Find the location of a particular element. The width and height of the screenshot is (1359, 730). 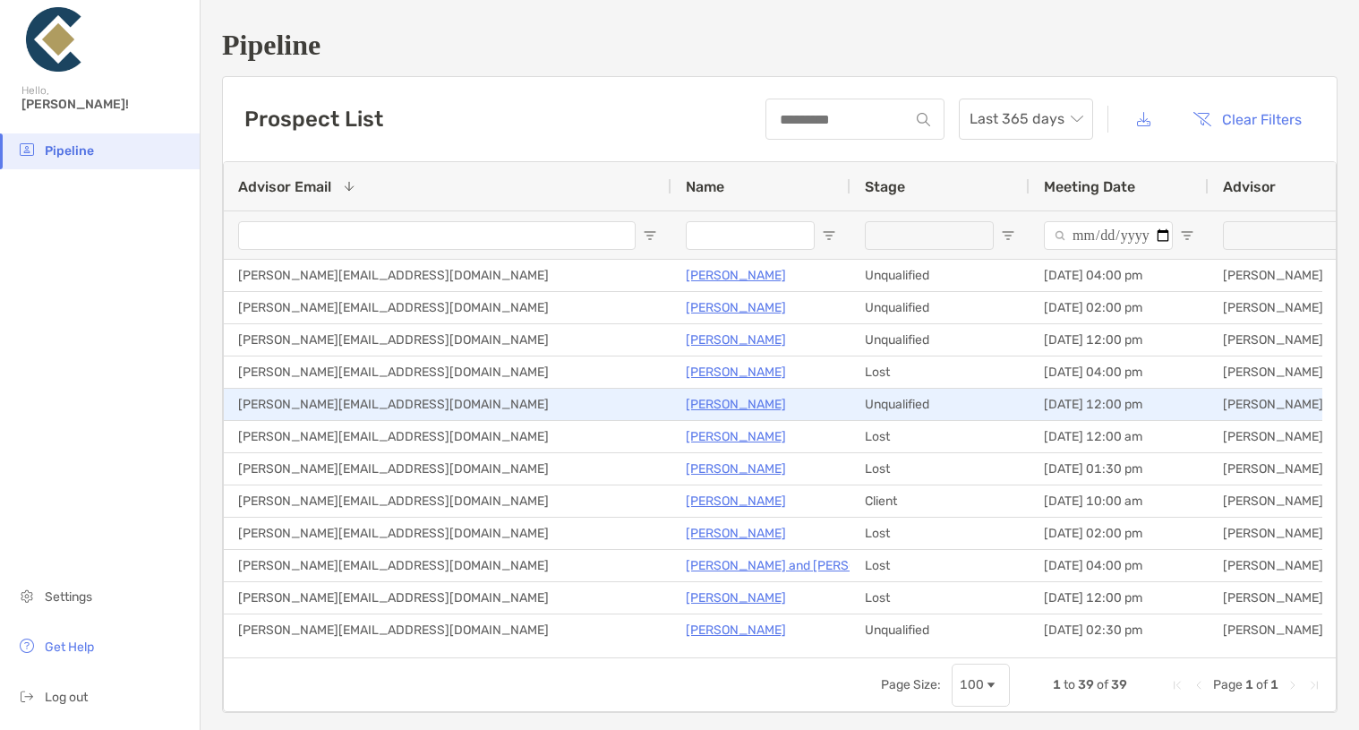

div: Previous Page is located at coordinates (1199, 685).